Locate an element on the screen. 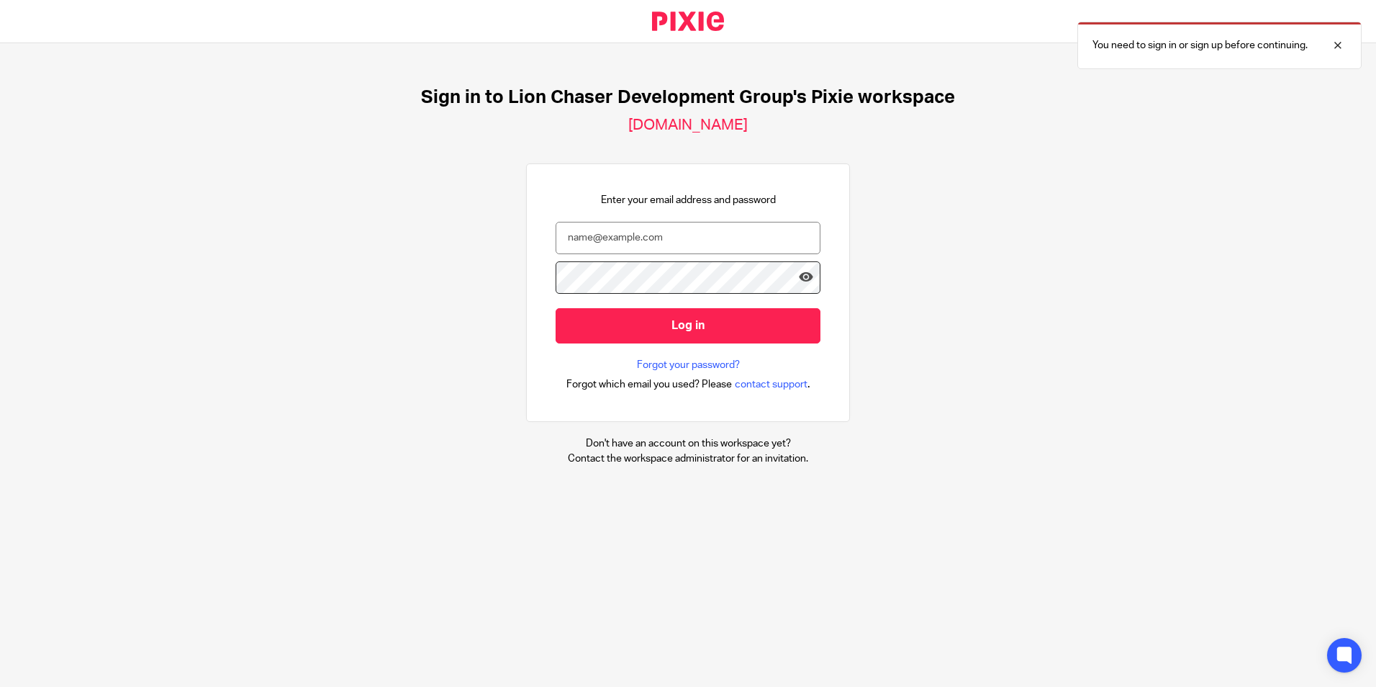 The image size is (1376, 687). span: Forgot which email you used? Please is located at coordinates (649, 384).